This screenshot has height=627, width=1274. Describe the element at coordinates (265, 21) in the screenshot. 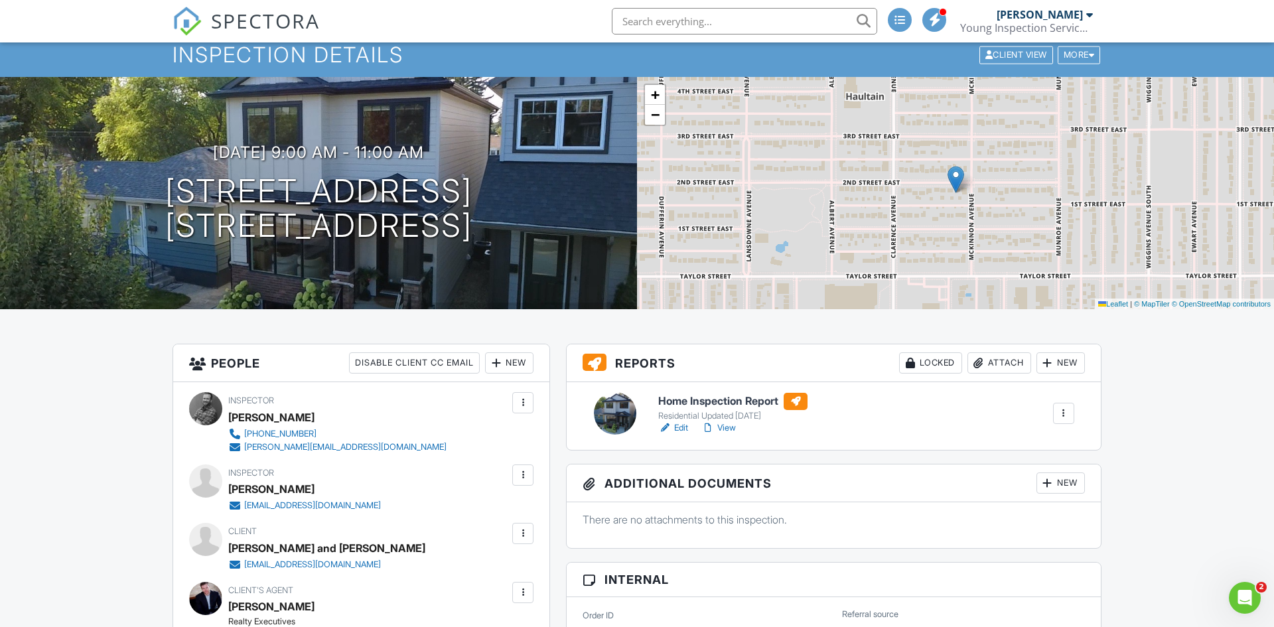

I see `span: SPECTORA` at that location.